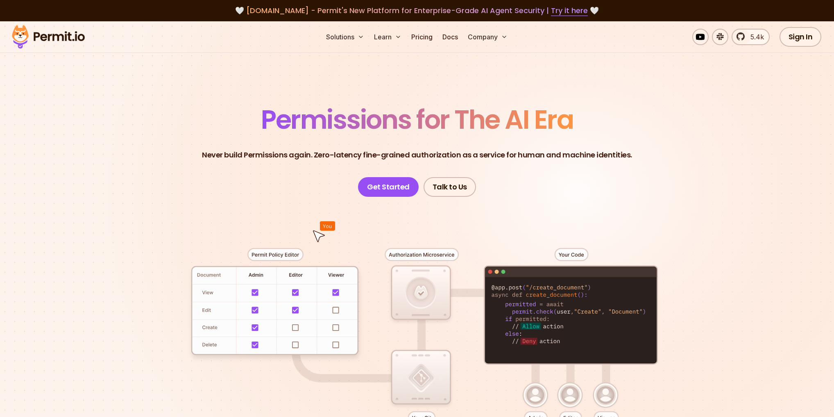  What do you see at coordinates (450, 37) in the screenshot?
I see `a: Docs` at bounding box center [450, 37].